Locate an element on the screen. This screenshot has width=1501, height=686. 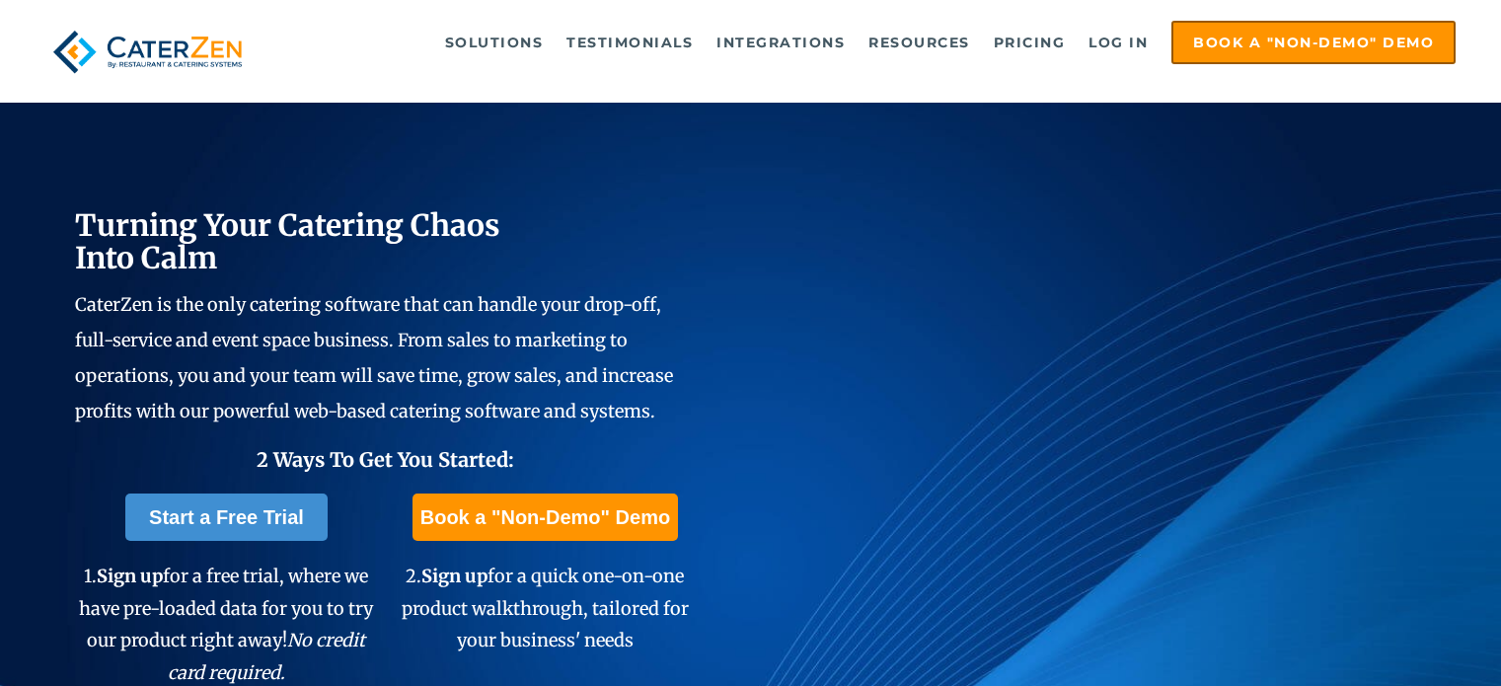
span: Turning Your Catering Chaos Into Calm is located at coordinates (287, 241).